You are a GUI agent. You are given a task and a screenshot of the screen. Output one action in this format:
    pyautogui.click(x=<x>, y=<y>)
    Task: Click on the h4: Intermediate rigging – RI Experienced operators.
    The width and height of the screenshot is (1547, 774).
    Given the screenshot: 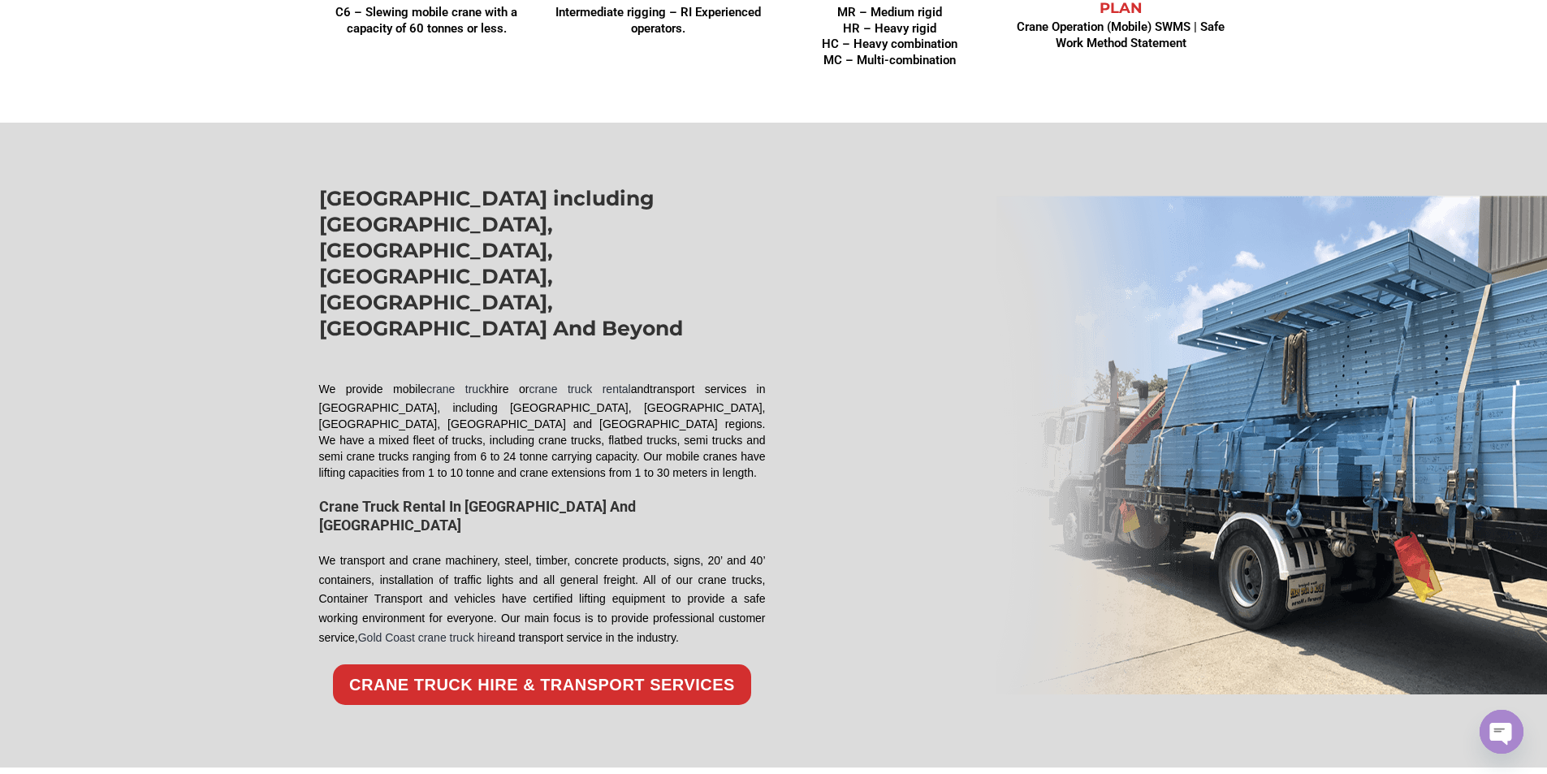 What is the action you would take?
    pyautogui.click(x=658, y=20)
    